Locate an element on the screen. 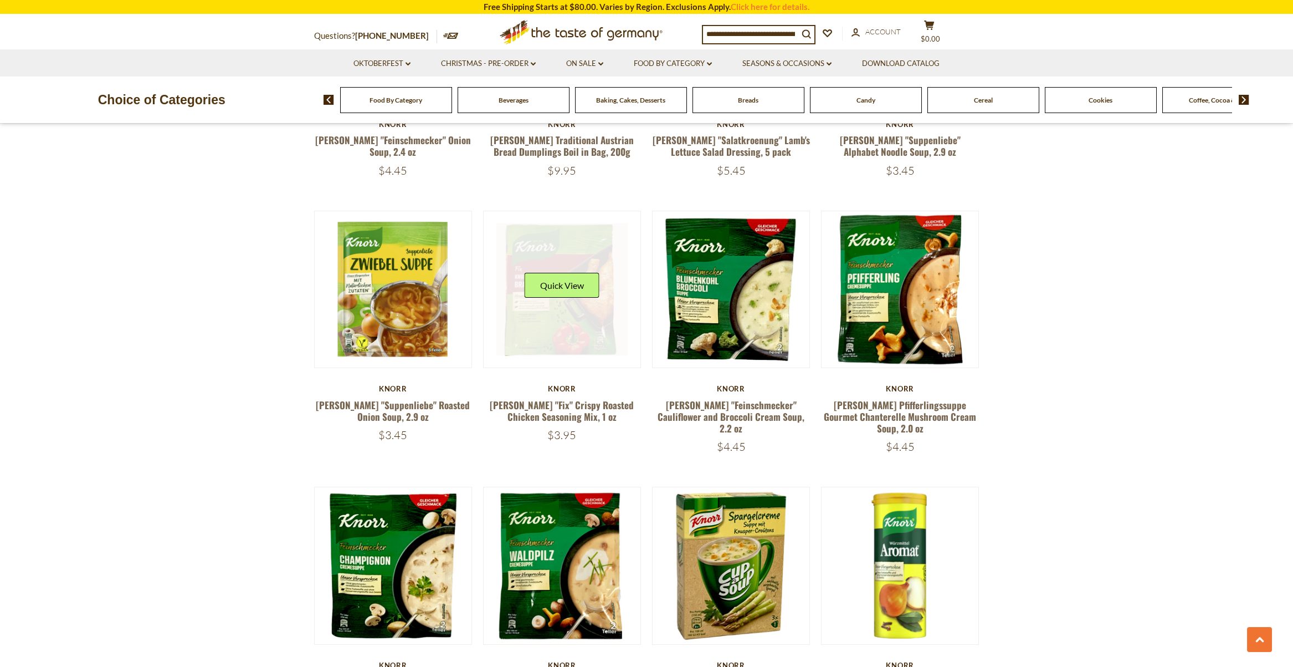  img: previous arrow is located at coordinates (329, 100).